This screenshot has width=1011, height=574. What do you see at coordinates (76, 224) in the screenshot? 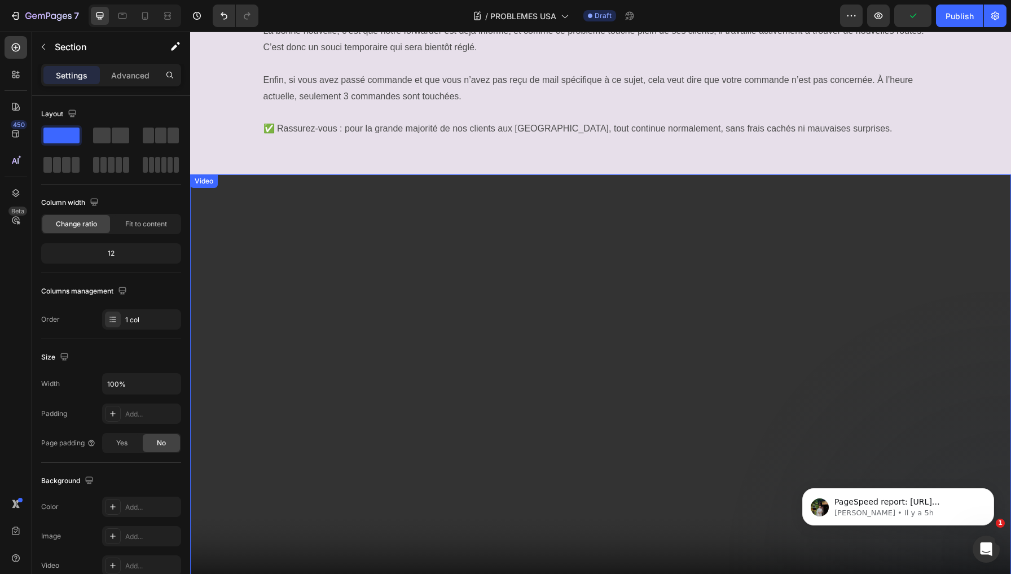
I see `span: Change ratio` at bounding box center [76, 224].